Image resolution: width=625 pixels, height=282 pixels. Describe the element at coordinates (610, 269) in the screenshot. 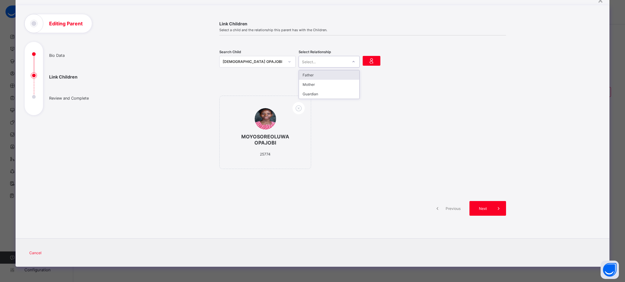

I see `button: Open asap` at that location.